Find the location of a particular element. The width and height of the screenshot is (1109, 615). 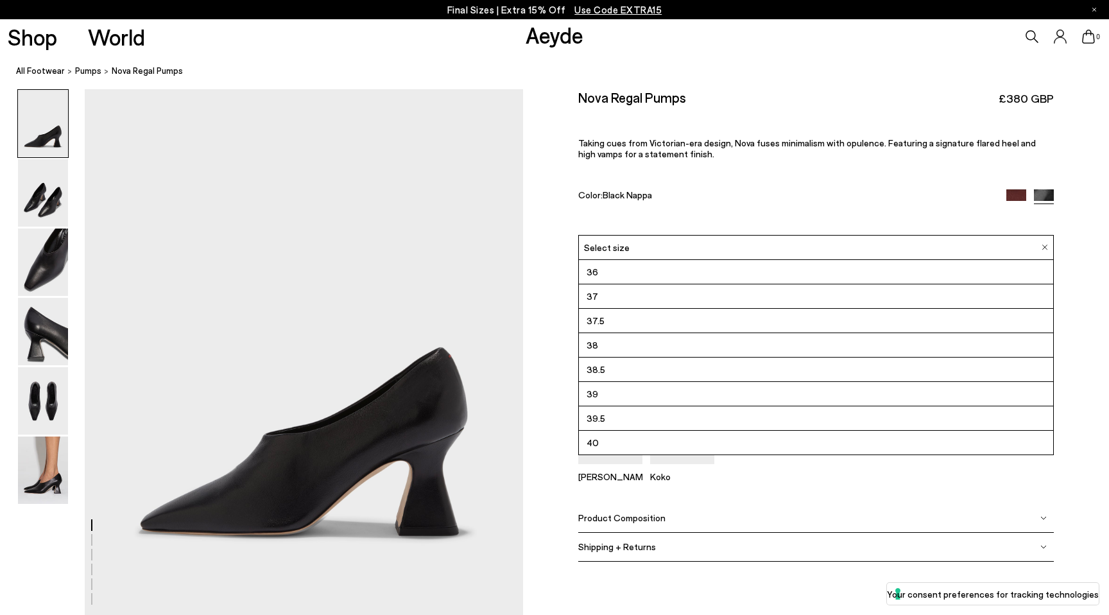

span: Shipping + Returns is located at coordinates (617, 546).